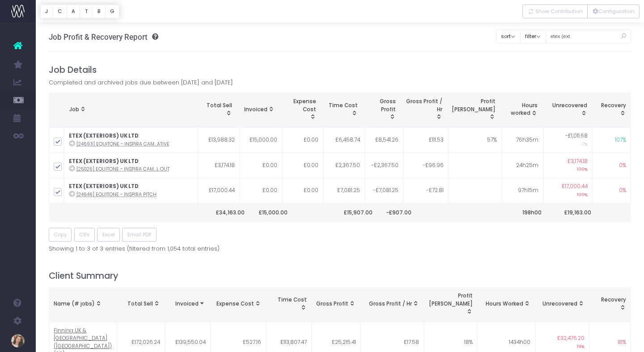  I want to click on td: 76h35m, so click(522, 140).